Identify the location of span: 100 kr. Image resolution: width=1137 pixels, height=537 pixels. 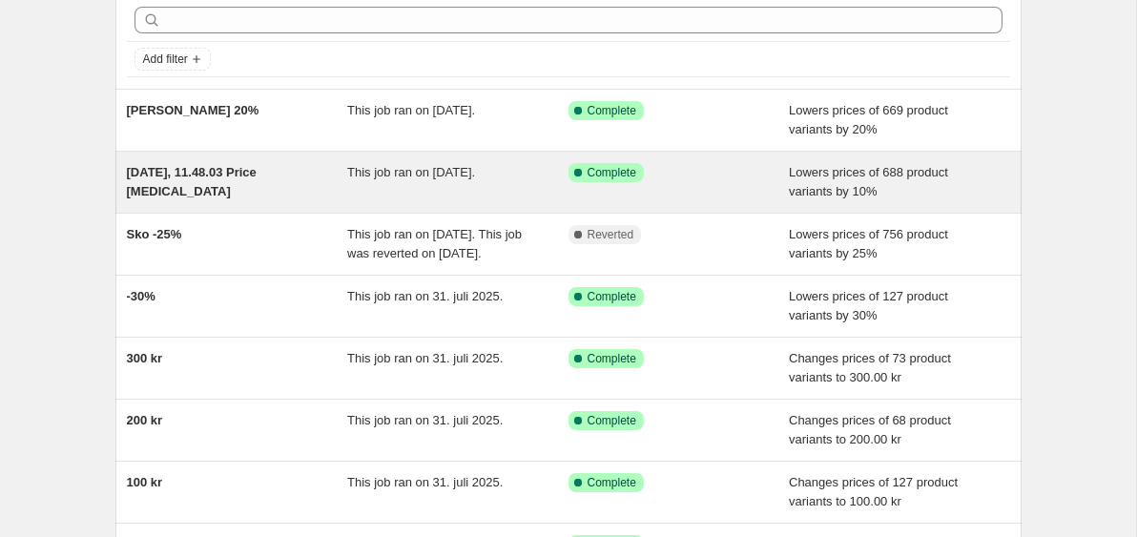
(145, 482).